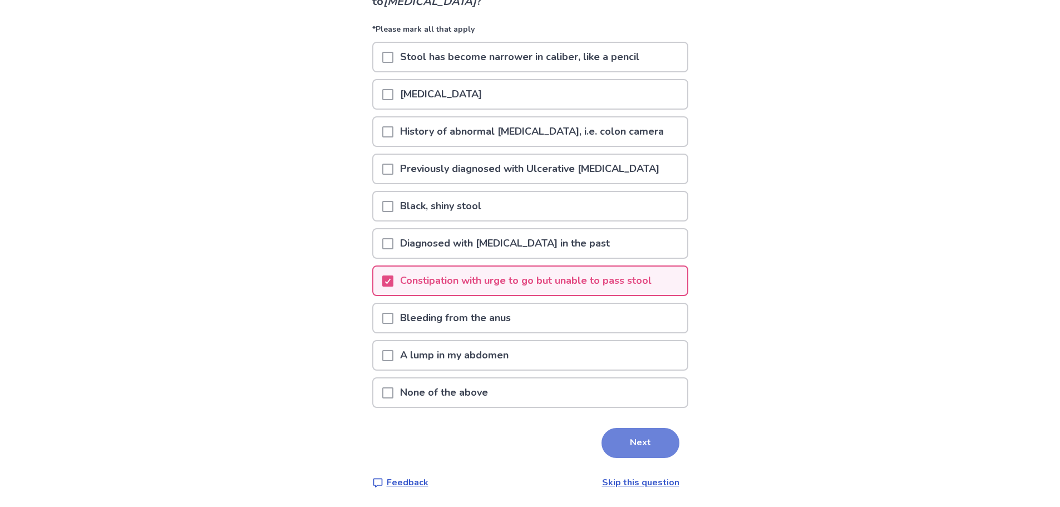  Describe the element at coordinates (407, 482) in the screenshot. I see `p: Feedback` at that location.